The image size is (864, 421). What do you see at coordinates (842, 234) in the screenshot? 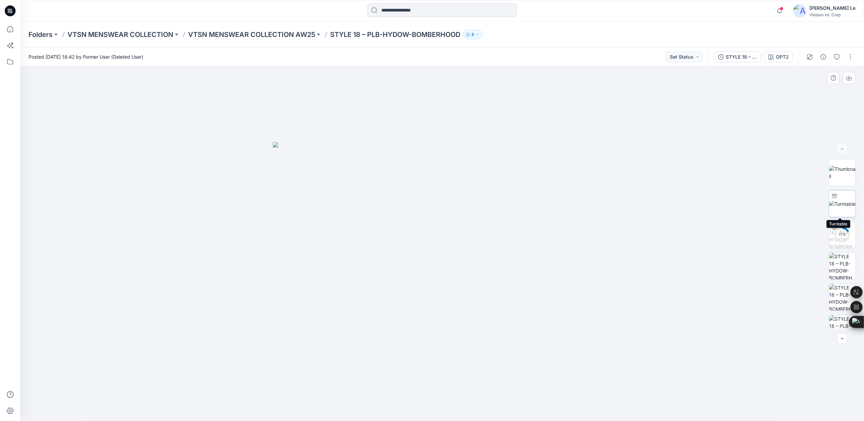
I see `div: 17 %` at bounding box center [842, 234].